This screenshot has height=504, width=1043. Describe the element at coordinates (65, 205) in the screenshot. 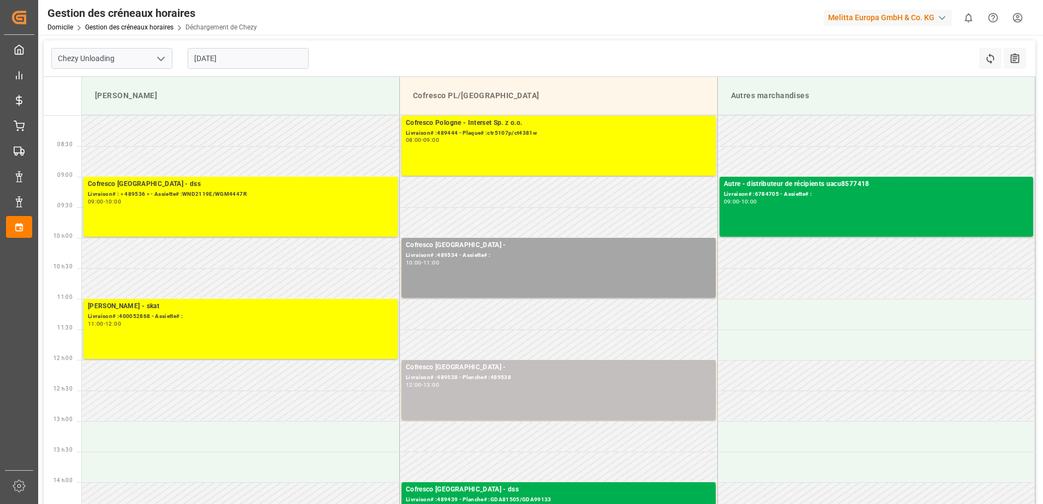

I see `span: 09:30` at that location.